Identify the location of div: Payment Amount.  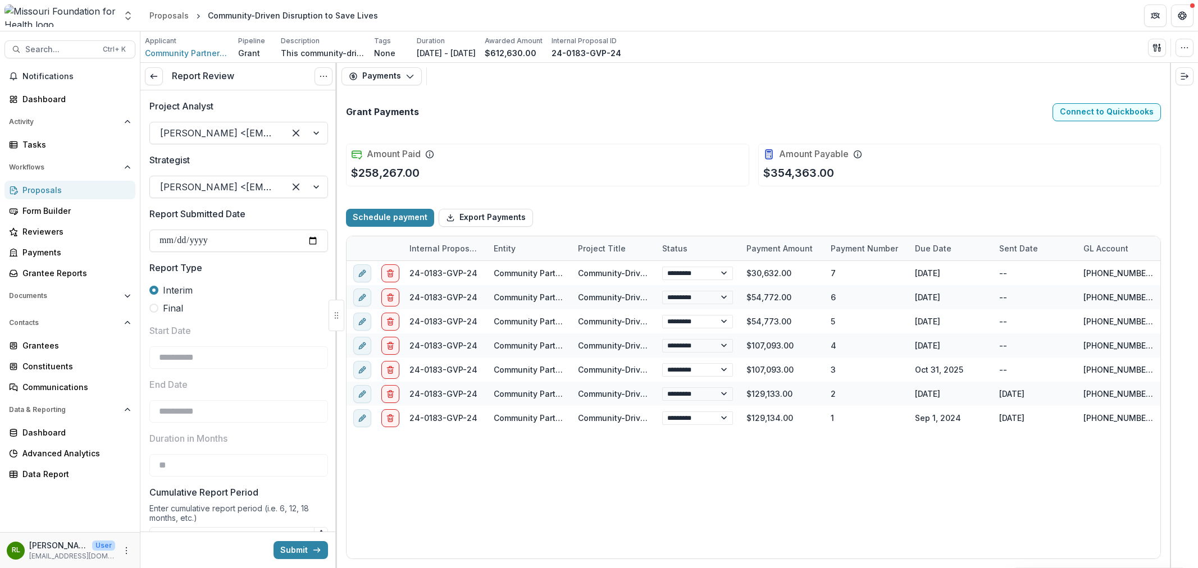
(782, 248).